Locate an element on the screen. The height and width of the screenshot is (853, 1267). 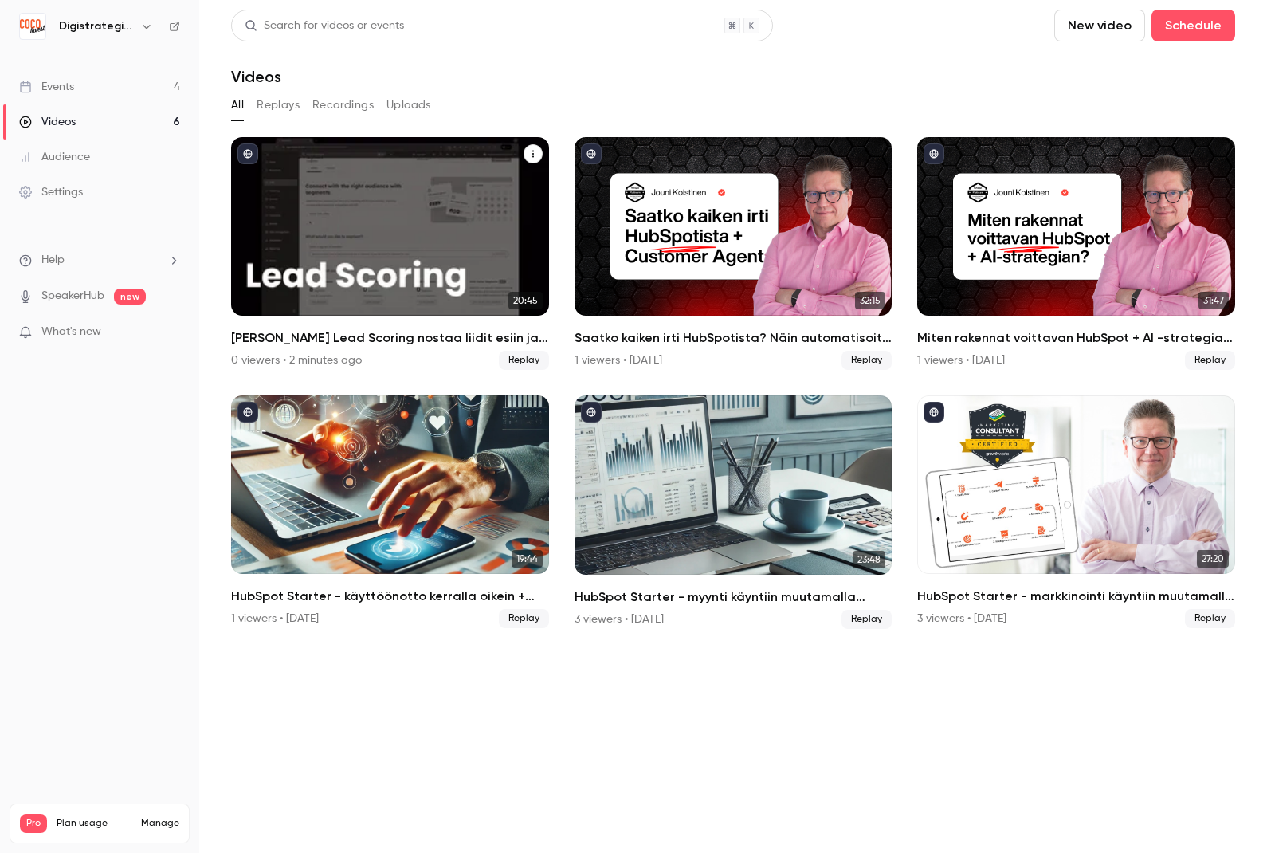
span: Plan usage is located at coordinates (94, 823).